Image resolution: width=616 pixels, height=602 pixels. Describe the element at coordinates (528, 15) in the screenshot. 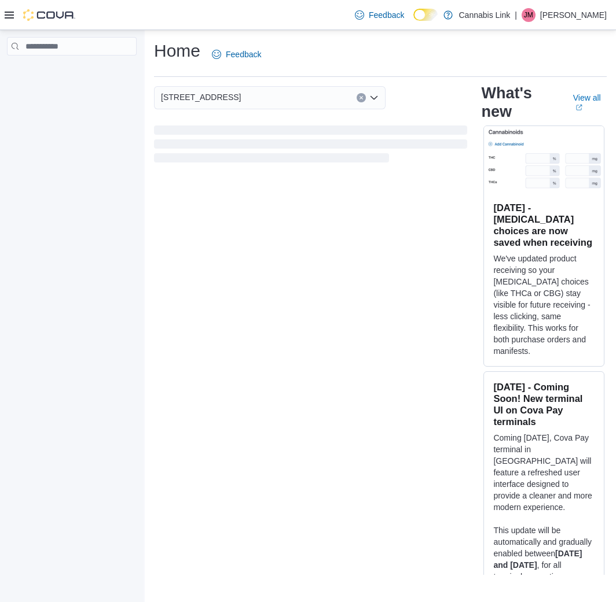

I see `span: JM` at that location.